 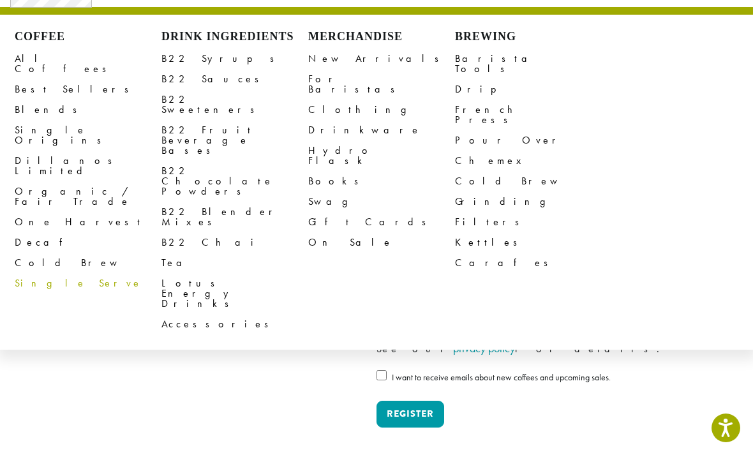 What do you see at coordinates (235, 324) in the screenshot?
I see `a: Accessories` at bounding box center [235, 324].